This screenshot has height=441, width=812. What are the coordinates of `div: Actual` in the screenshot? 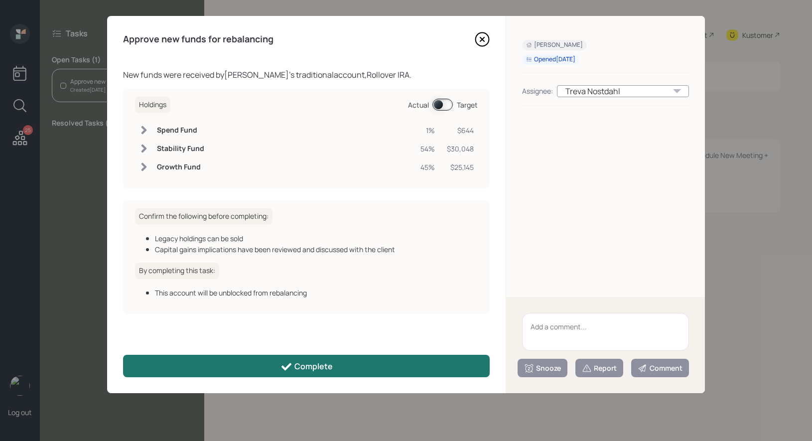 It's located at (418, 105).